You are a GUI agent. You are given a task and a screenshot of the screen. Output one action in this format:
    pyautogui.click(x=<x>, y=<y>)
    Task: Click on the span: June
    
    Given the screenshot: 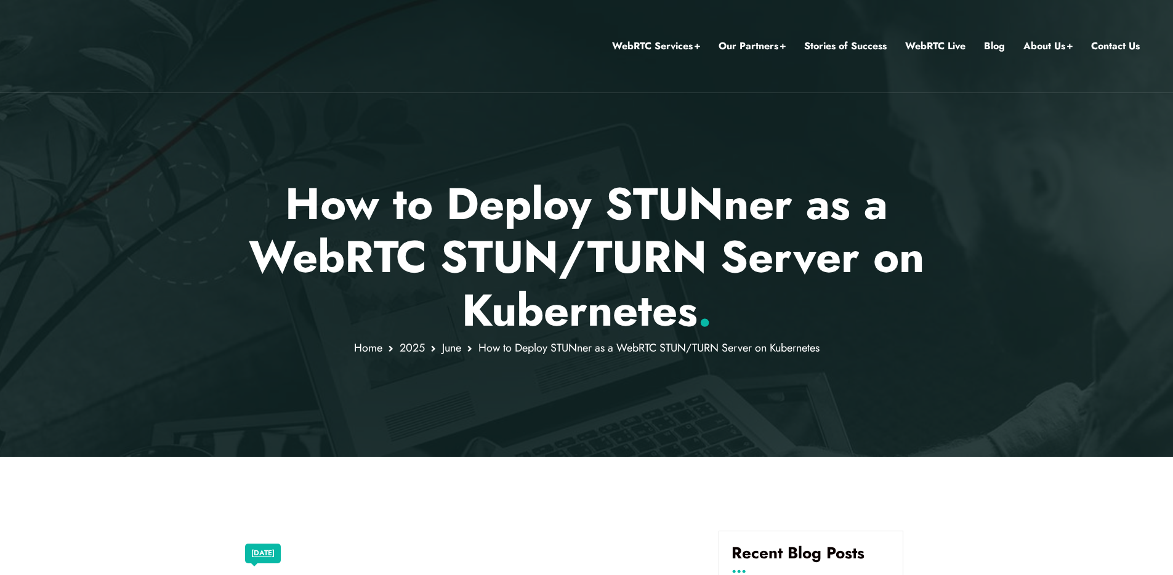 What is the action you would take?
    pyautogui.click(x=452, y=348)
    